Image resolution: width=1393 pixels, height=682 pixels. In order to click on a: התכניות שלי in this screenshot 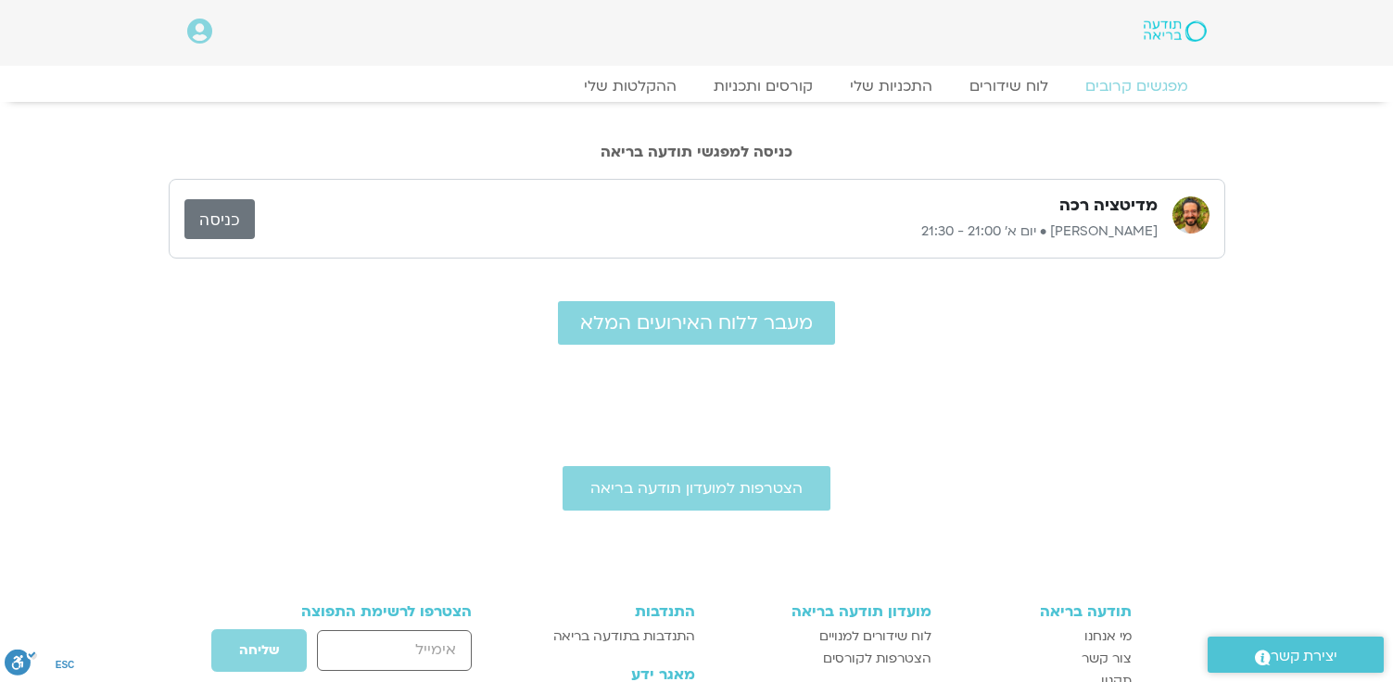, I will do `click(890, 86)`.